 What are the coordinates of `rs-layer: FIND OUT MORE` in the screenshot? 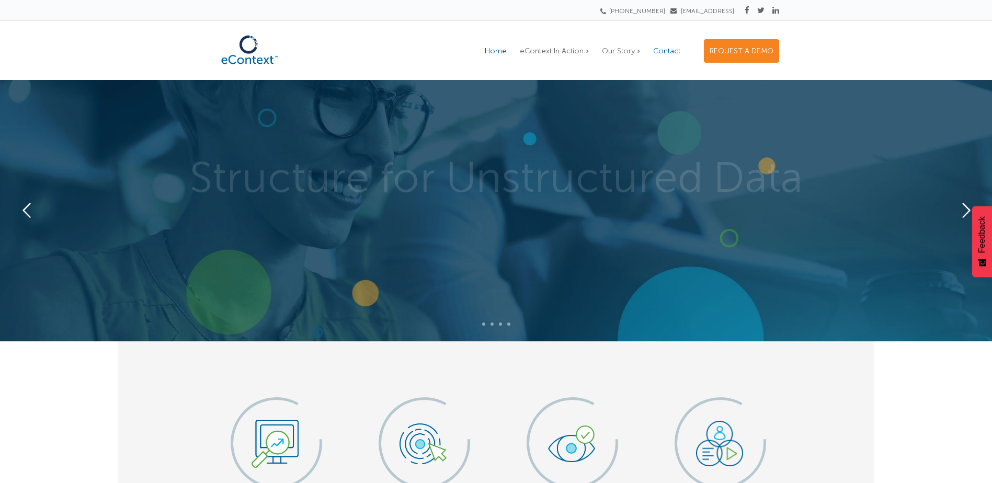 It's located at (497, 280).